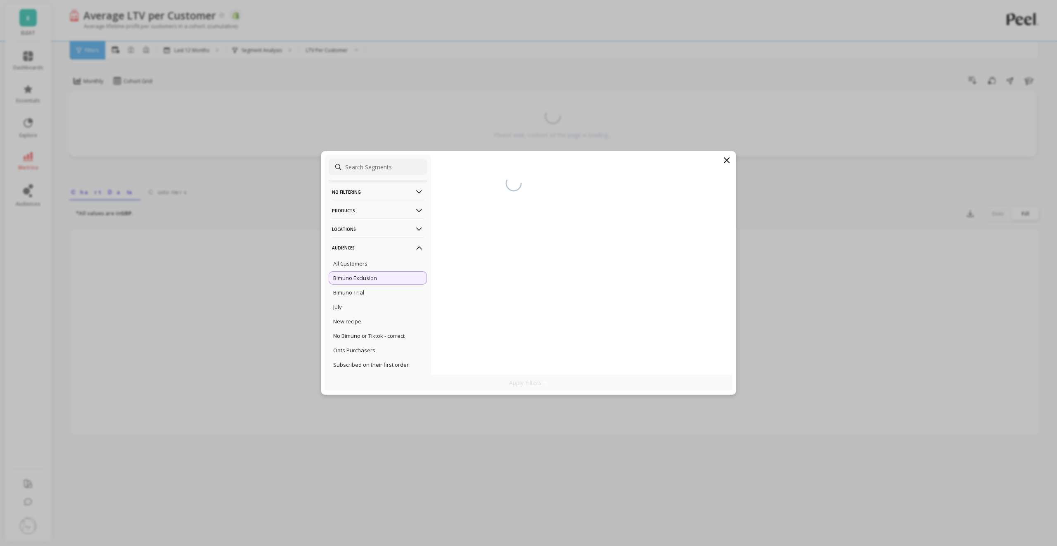 The image size is (1057, 546). I want to click on p: July, so click(337, 307).